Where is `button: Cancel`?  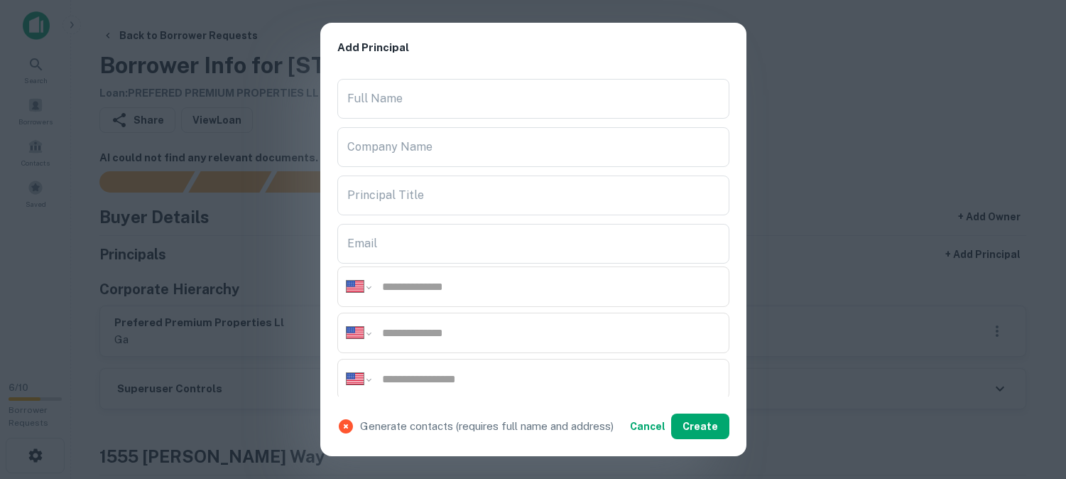
button: Cancel is located at coordinates (648, 426).